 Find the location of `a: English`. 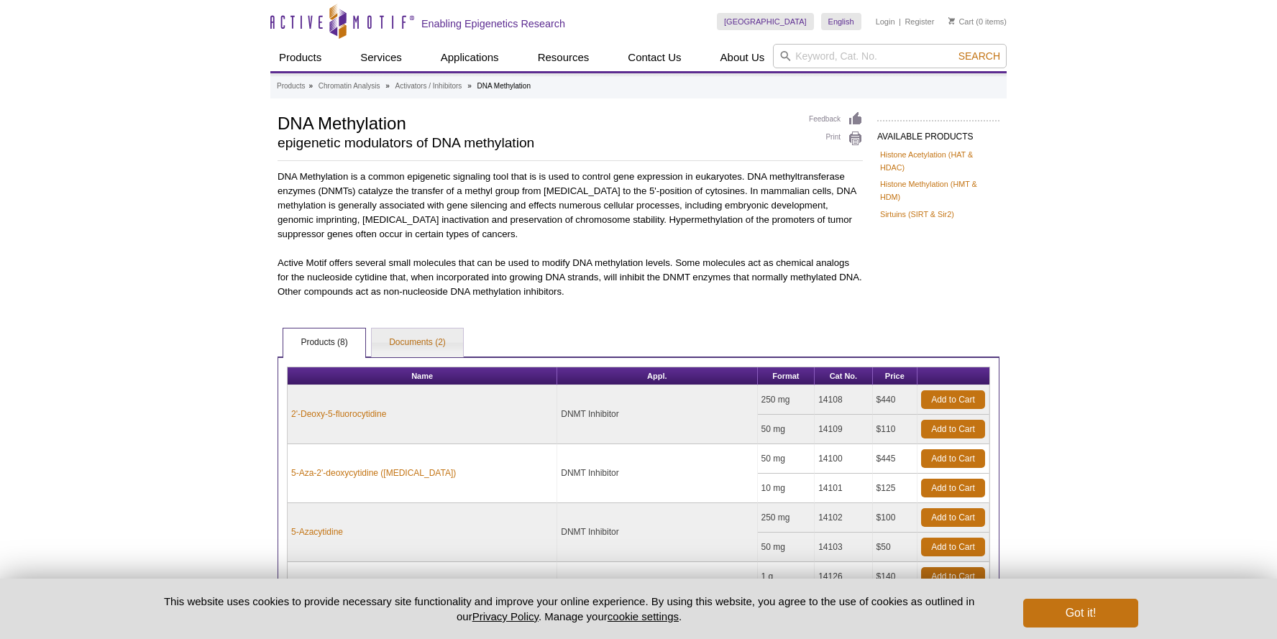

a: English is located at coordinates (842, 22).